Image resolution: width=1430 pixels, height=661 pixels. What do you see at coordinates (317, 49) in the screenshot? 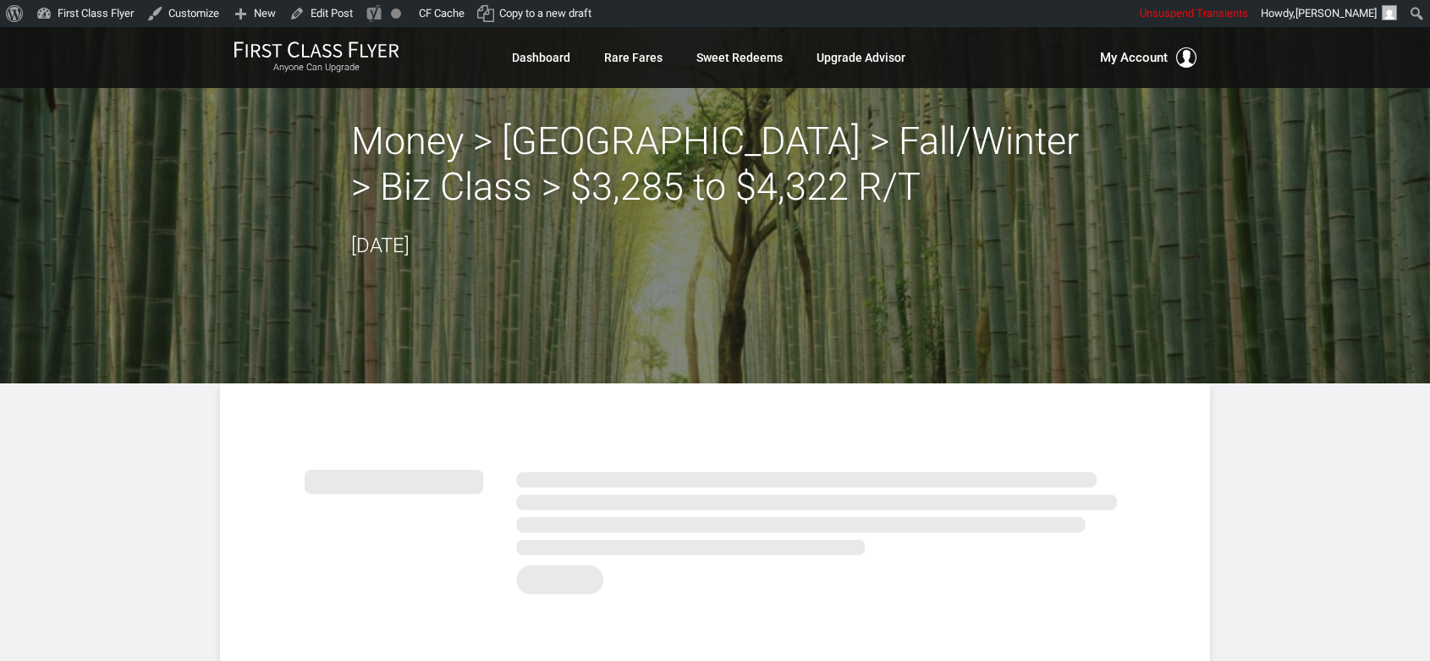
I see `img: First Class Flyer` at bounding box center [317, 49].